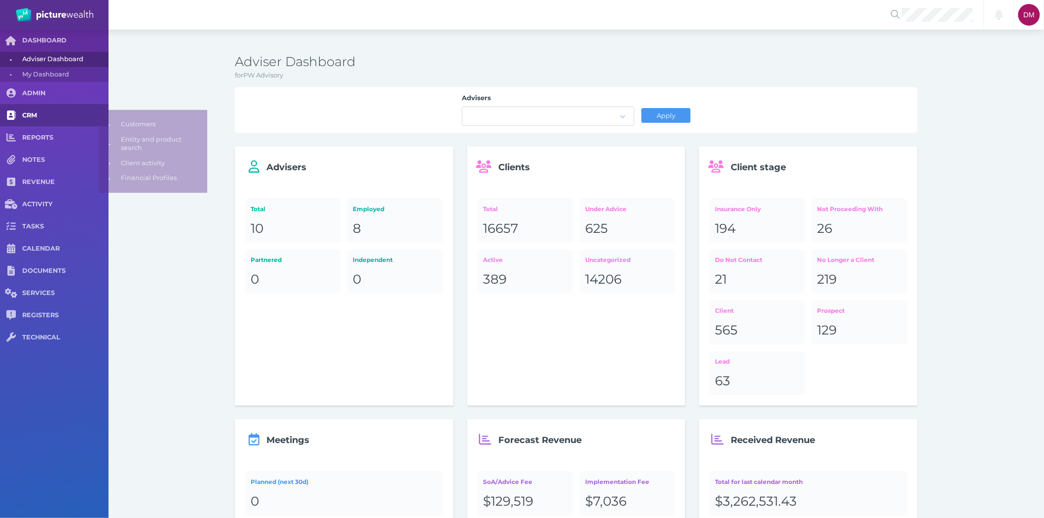 The height and width of the screenshot is (518, 1044). I want to click on span: Adviser Dashboard, so click(64, 59).